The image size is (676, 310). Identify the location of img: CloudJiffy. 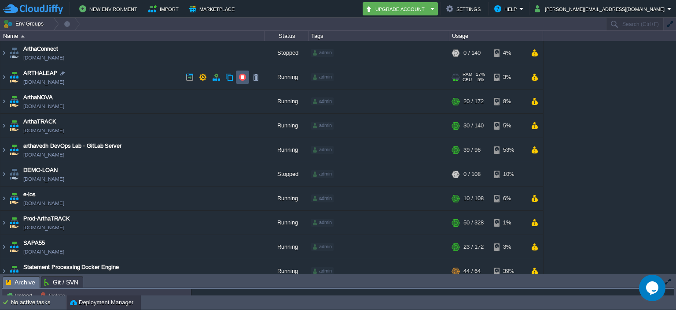
(33, 9).